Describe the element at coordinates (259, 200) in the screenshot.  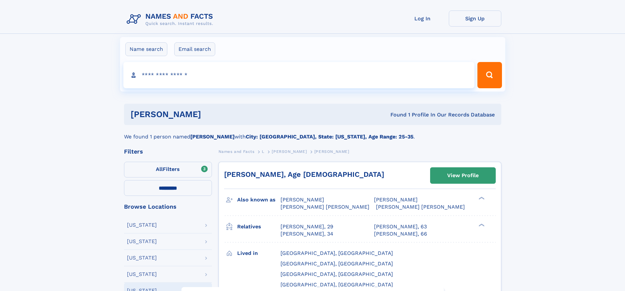
I see `h3: Also known as` at that location.